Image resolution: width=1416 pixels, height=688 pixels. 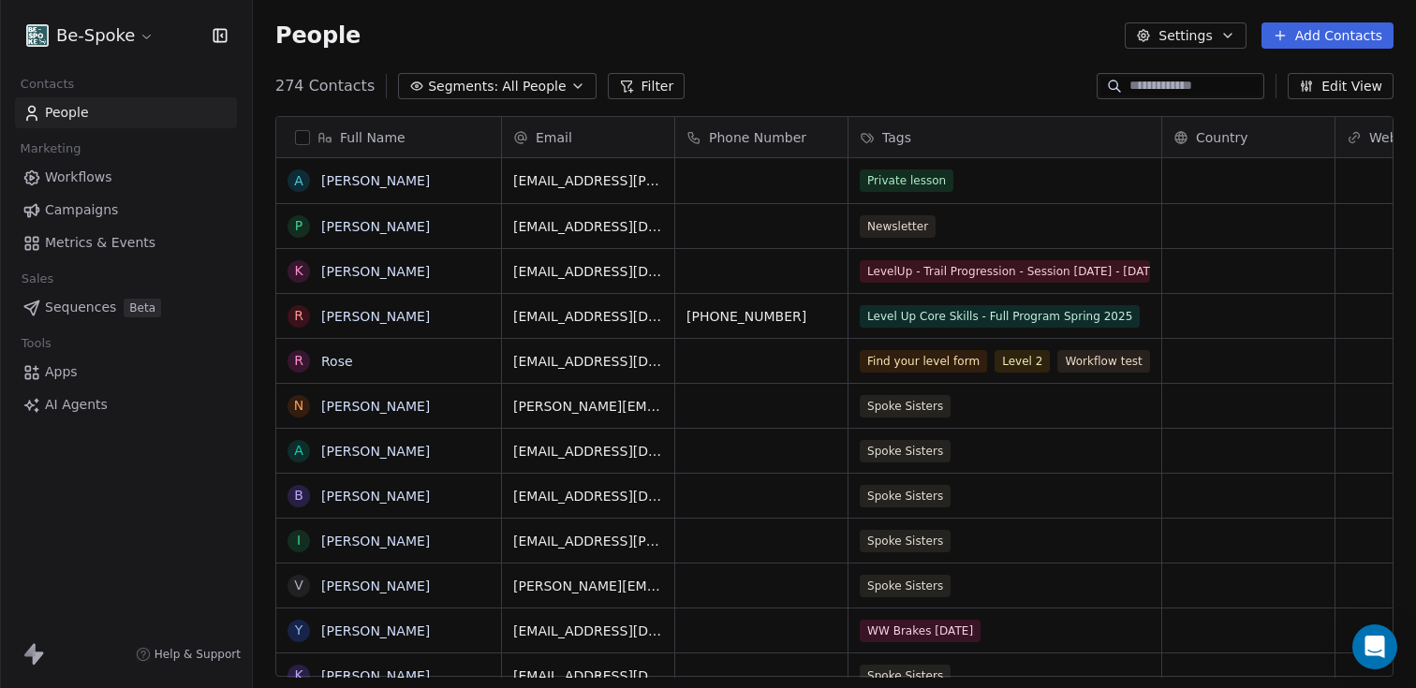 What do you see at coordinates (534, 86) in the screenshot?
I see `span: All People` at bounding box center [534, 86].